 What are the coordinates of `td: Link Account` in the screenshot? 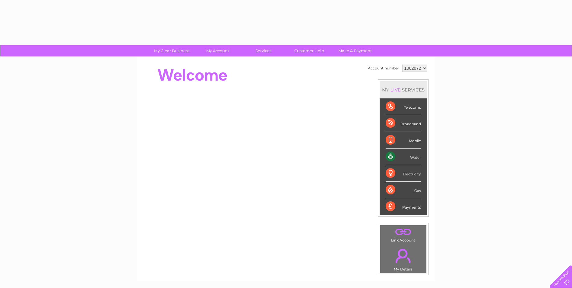 It's located at (403, 234).